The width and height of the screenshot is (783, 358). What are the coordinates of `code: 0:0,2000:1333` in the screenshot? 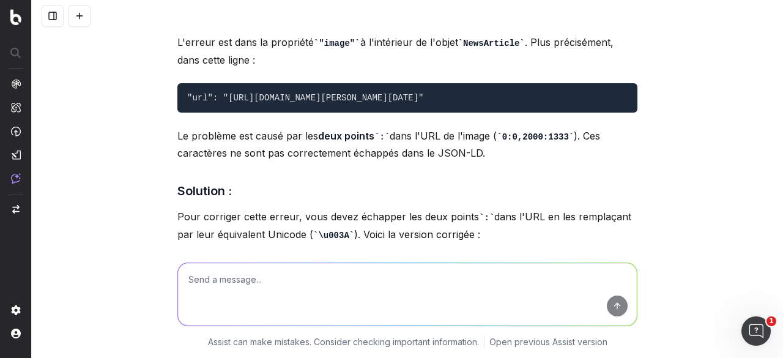 It's located at (535, 137).